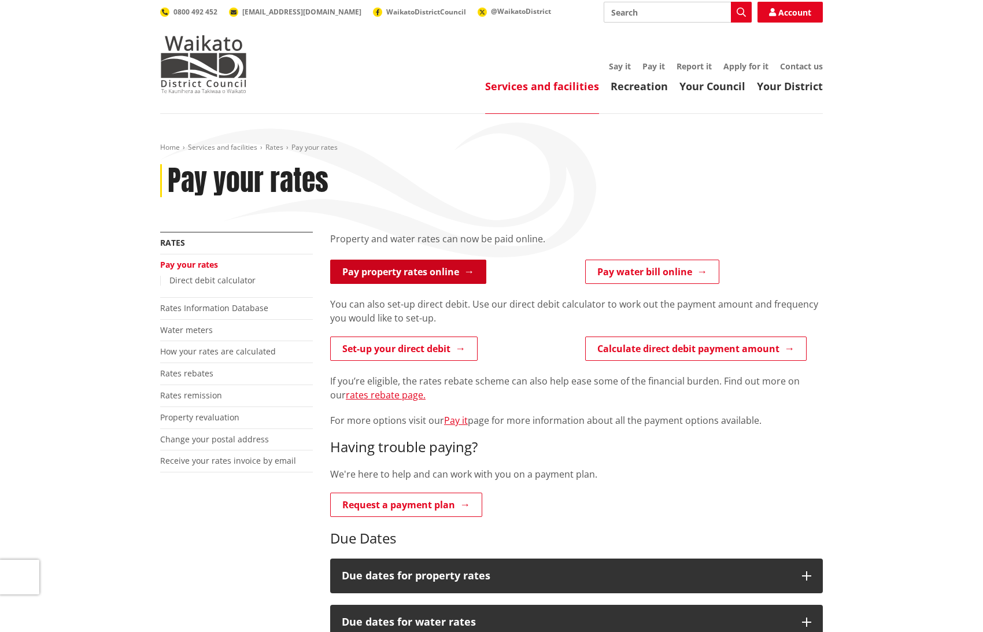  What do you see at coordinates (566, 576) in the screenshot?
I see `h3: Due dates for property rates` at bounding box center [566, 576].